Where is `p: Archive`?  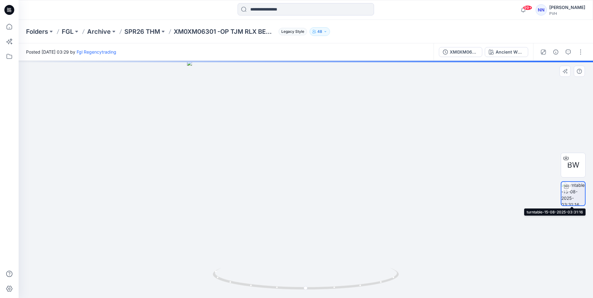
p: Archive is located at coordinates (99, 32).